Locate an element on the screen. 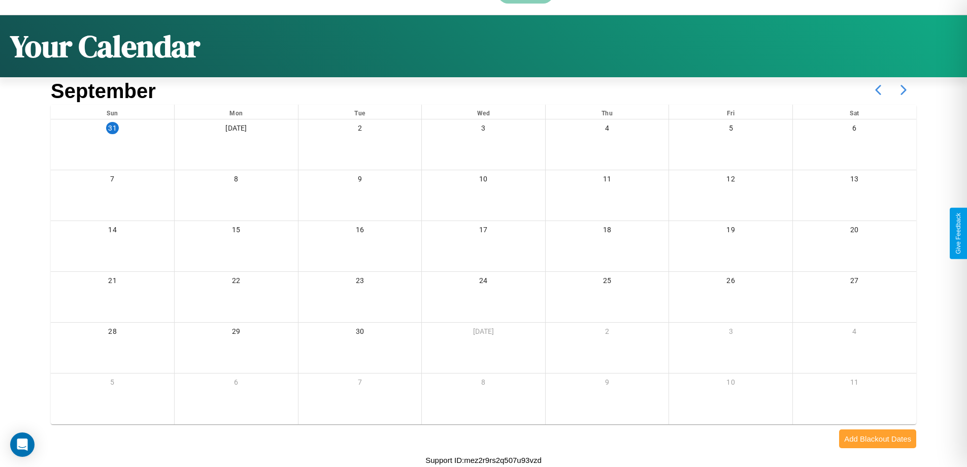  div: 24 is located at coordinates (483, 282).